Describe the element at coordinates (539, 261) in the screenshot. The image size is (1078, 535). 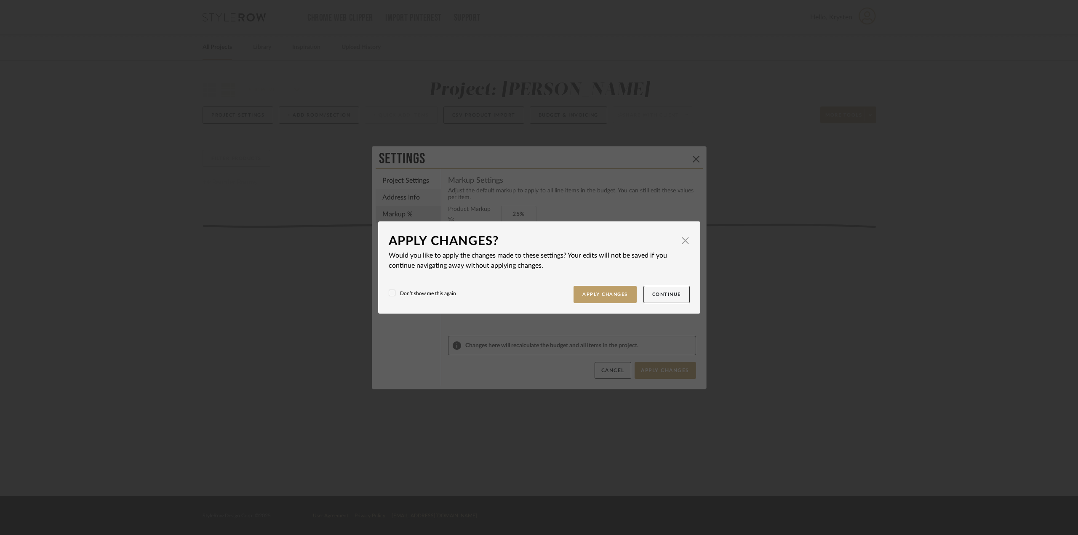
I see `p: Would you like to apply the changes made to these settings? Your edits will not be saved if you c...` at that location.